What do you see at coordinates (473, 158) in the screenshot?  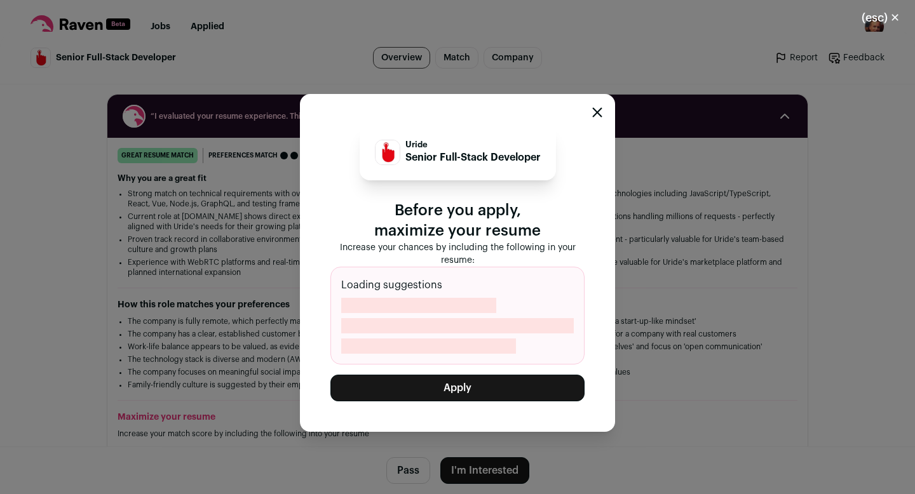 I see `p: Senior Full-Stack Developer` at bounding box center [473, 158].